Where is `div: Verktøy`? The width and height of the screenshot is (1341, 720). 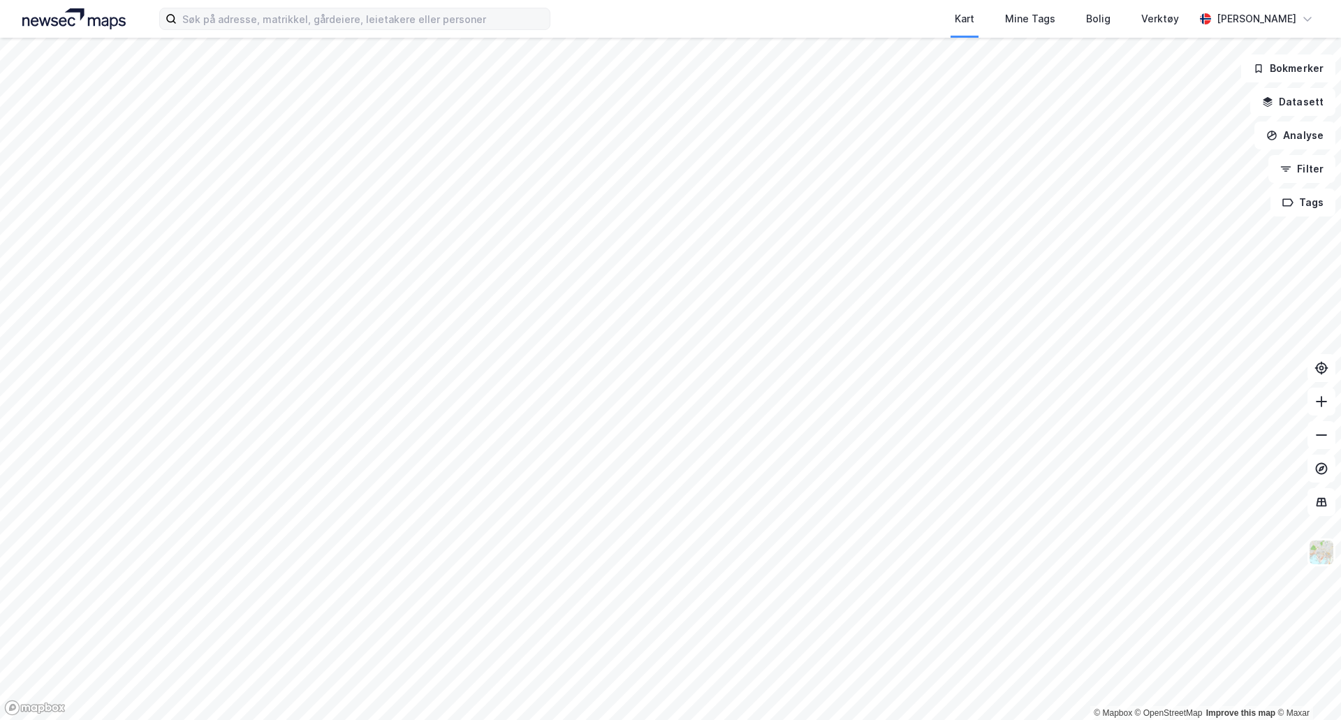 div: Verktøy is located at coordinates (1160, 19).